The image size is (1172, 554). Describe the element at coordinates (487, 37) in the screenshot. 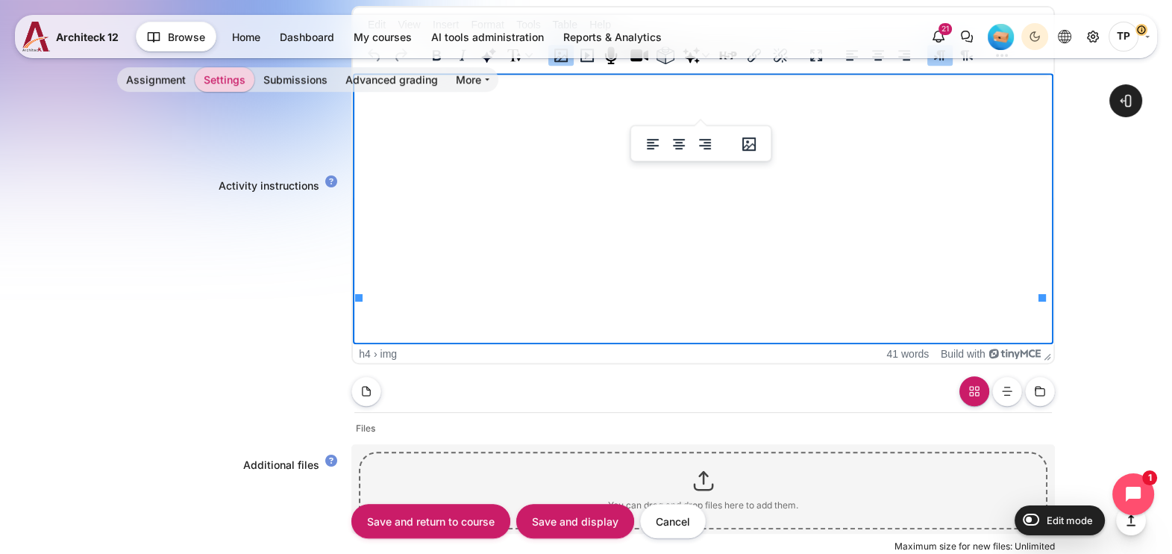

I see `a: AI tools administration` at that location.